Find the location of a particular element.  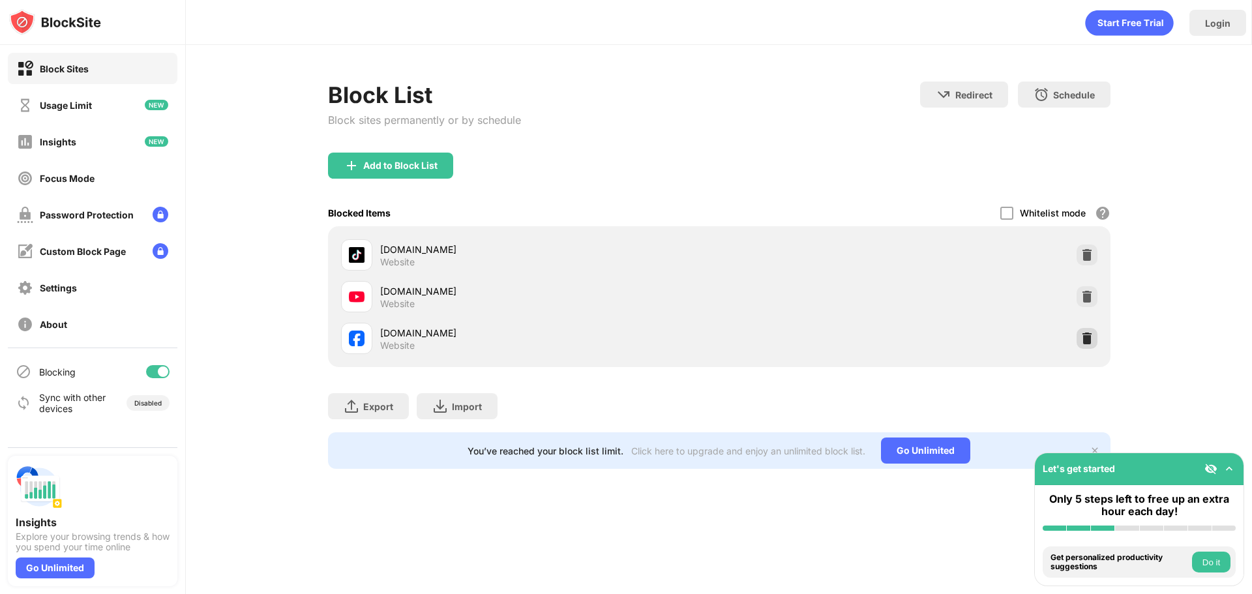

div: Import is located at coordinates (467, 406).